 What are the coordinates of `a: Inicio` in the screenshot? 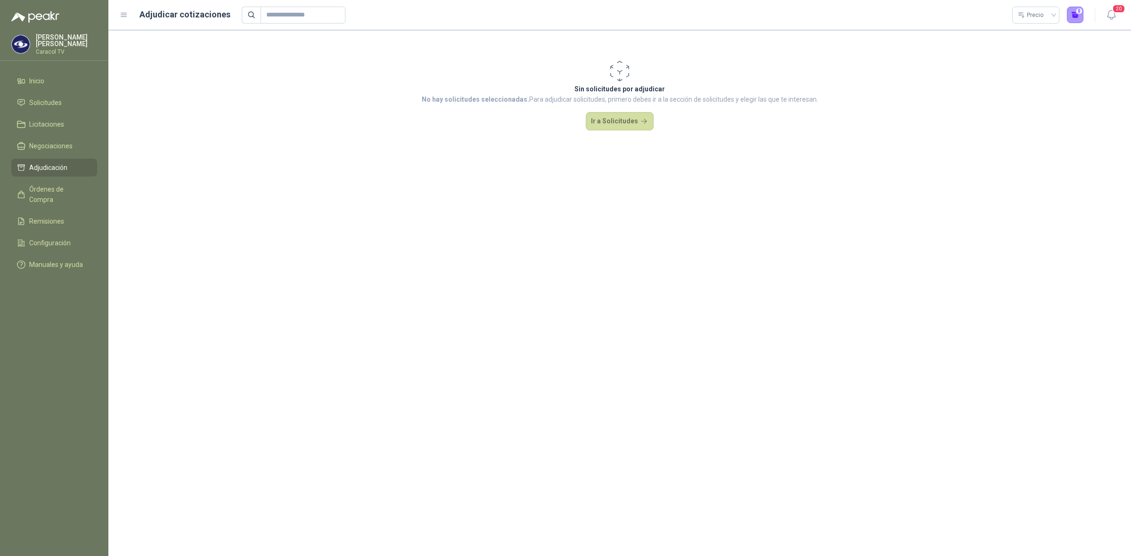 It's located at (54, 81).